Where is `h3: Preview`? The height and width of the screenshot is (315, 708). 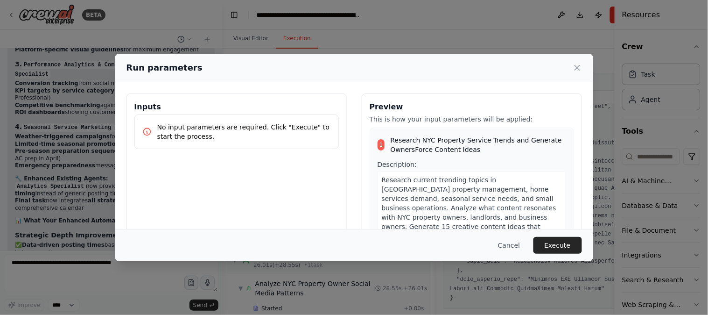 h3: Preview is located at coordinates (472, 107).